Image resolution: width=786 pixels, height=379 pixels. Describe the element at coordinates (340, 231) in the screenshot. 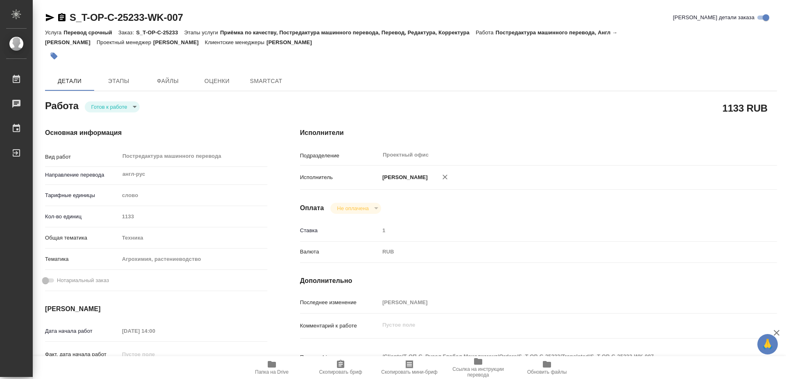

I see `p: Ставка` at that location.